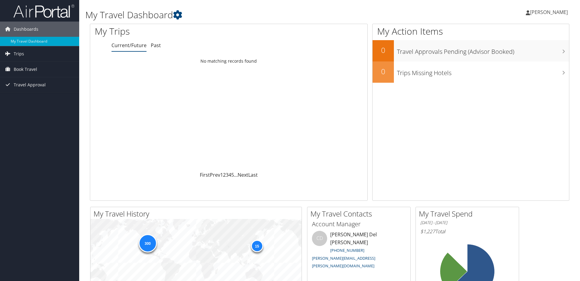  I want to click on h2: My Travel Contacts, so click(360, 214).